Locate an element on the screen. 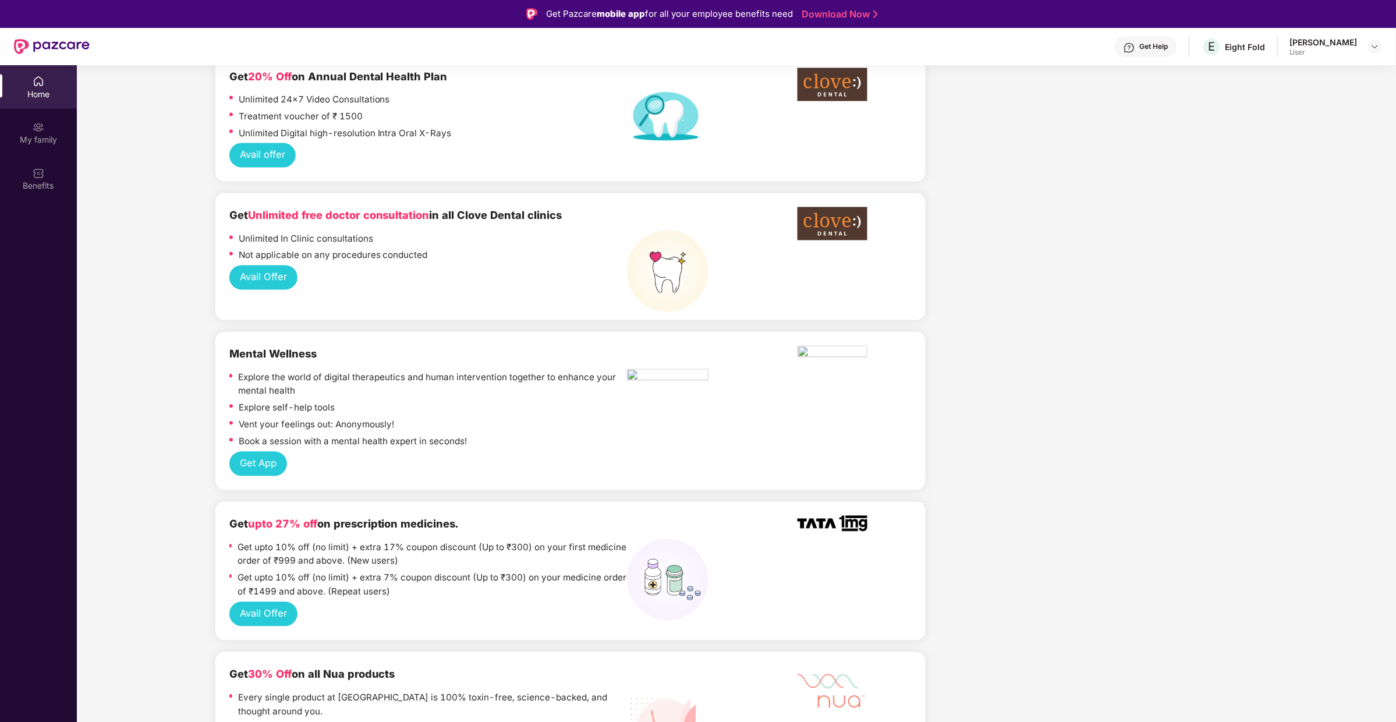 The height and width of the screenshot is (722, 1396). img: Editable_Primary%20Logo%20_%20~1-3@4x.png is located at coordinates (832, 353).